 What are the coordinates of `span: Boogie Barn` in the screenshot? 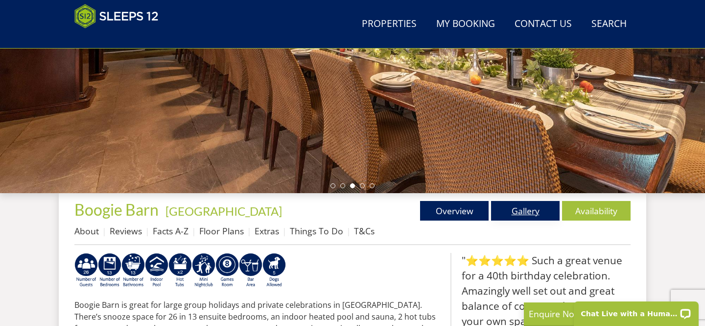 It's located at (117, 209).